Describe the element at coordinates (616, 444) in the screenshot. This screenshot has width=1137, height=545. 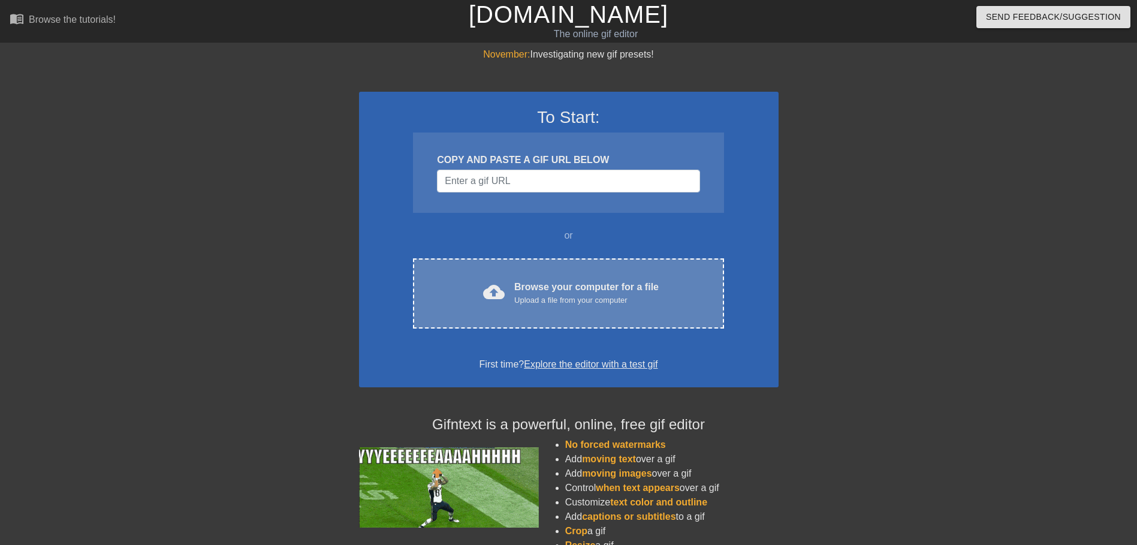
I see `span: No forced watermarks` at that location.